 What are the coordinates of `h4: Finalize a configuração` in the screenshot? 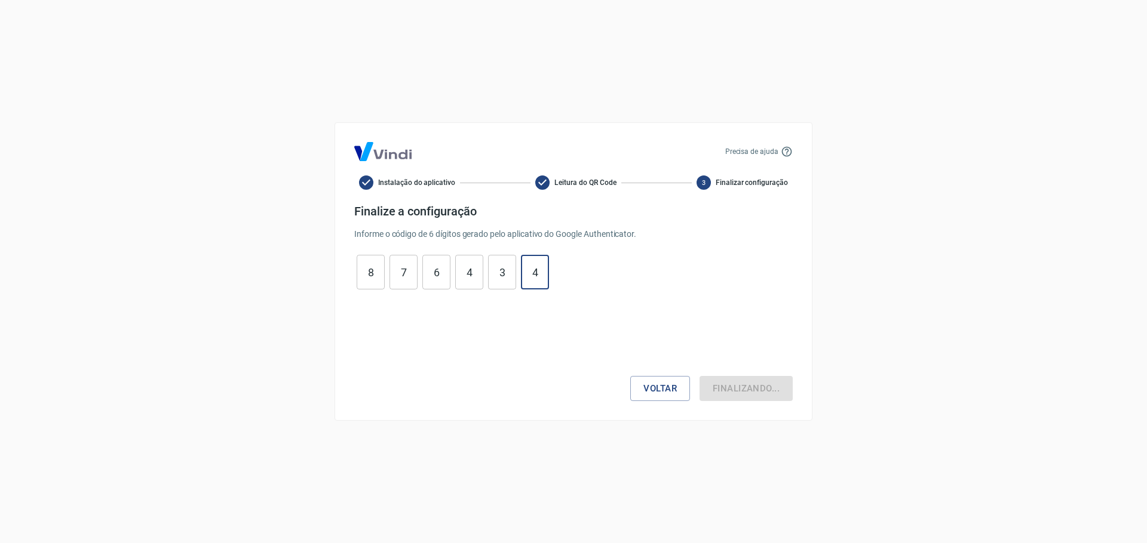 It's located at (573, 211).